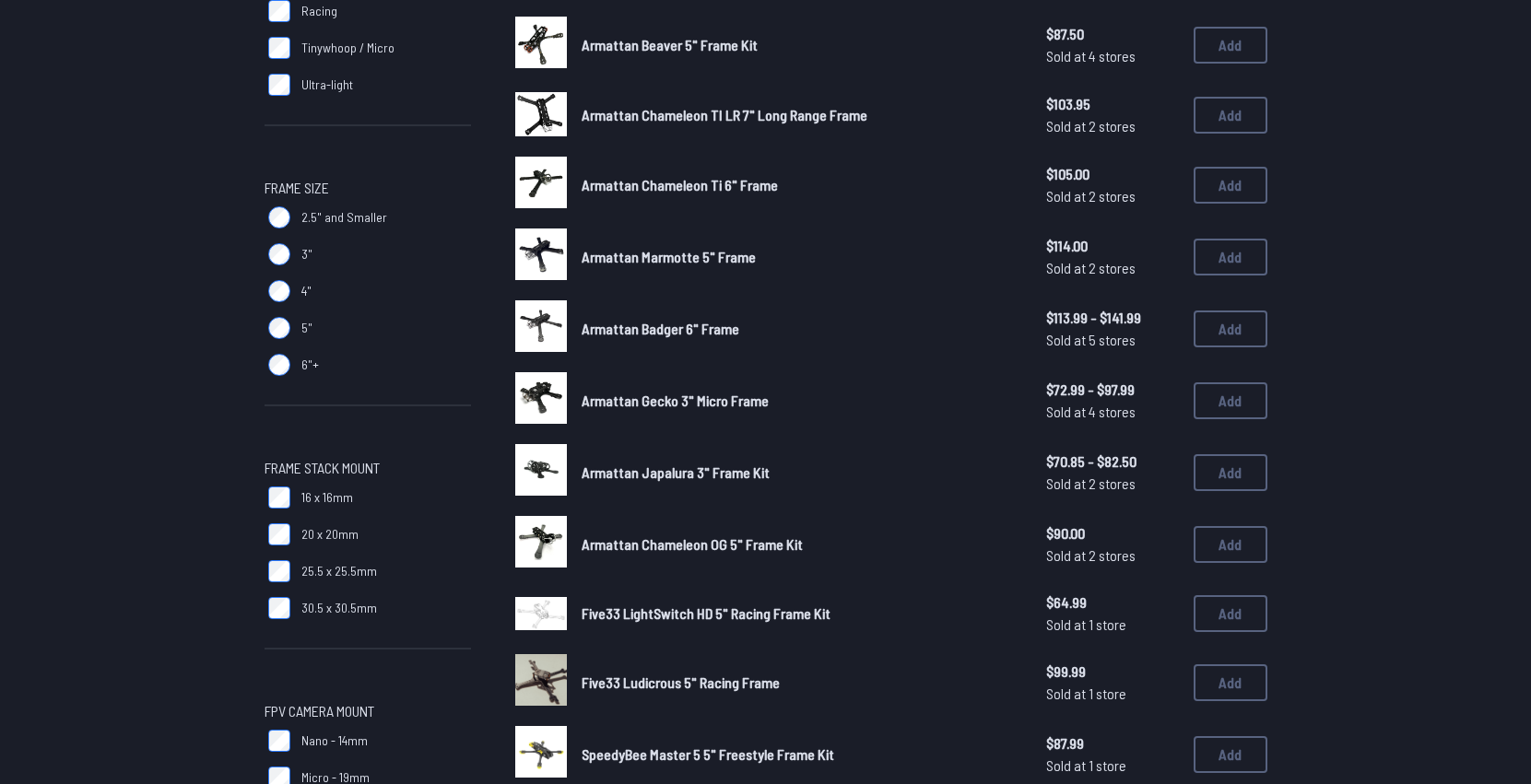 Image resolution: width=1531 pixels, height=784 pixels. I want to click on span: Frame Size, so click(297, 188).